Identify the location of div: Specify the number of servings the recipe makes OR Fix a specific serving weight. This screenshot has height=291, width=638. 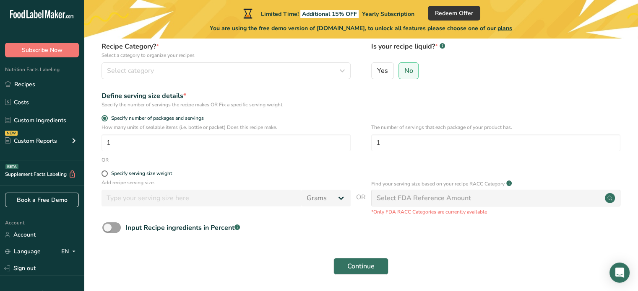
(226, 105).